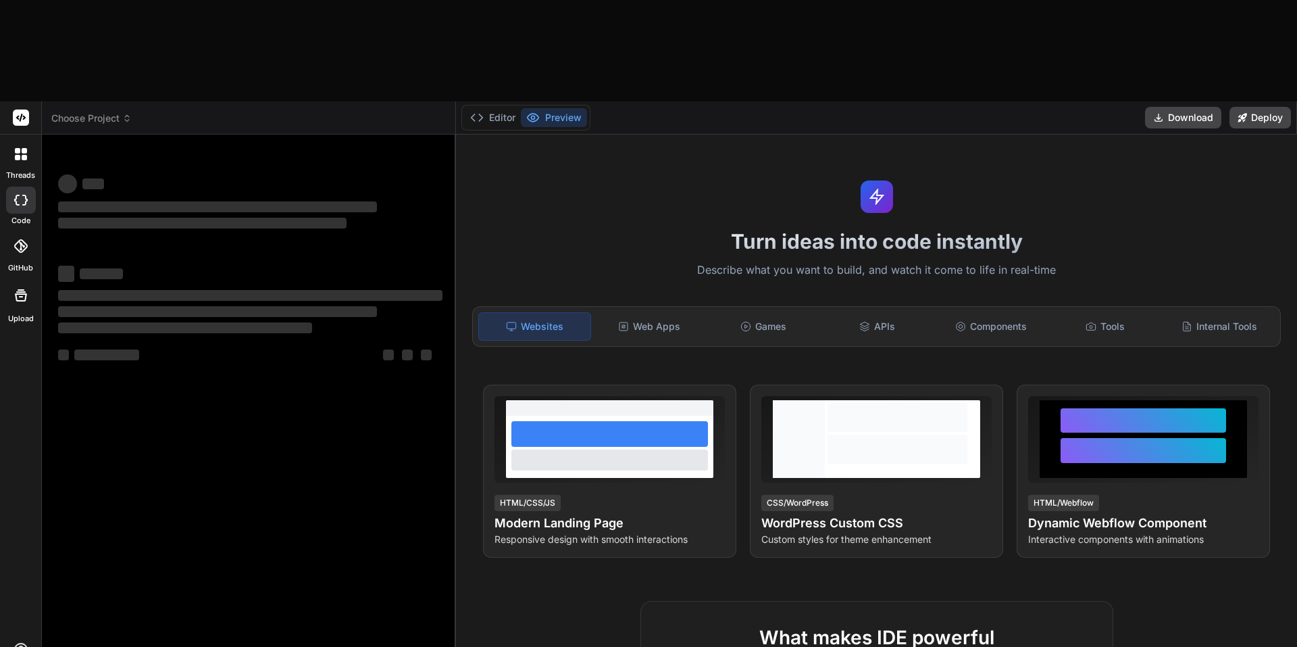 This screenshot has width=1297, height=647. Describe the element at coordinates (1183, 118) in the screenshot. I see `button: Download` at that location.